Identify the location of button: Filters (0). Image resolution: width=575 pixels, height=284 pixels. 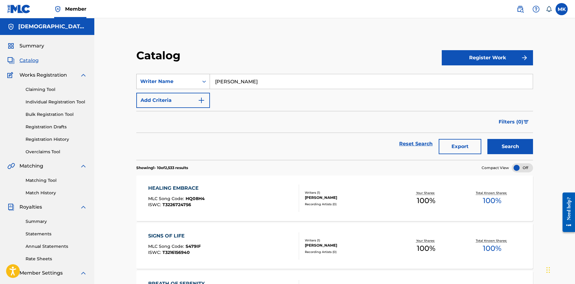
(514, 122).